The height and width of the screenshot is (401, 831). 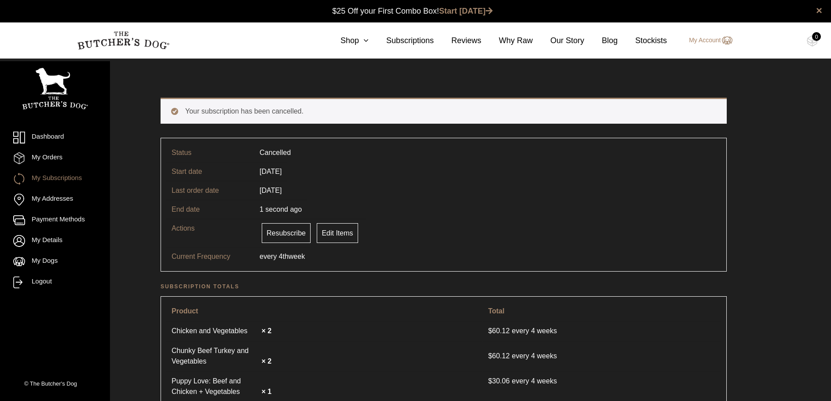 What do you see at coordinates (274, 256) in the screenshot?
I see `span: every 4th` at bounding box center [274, 256].